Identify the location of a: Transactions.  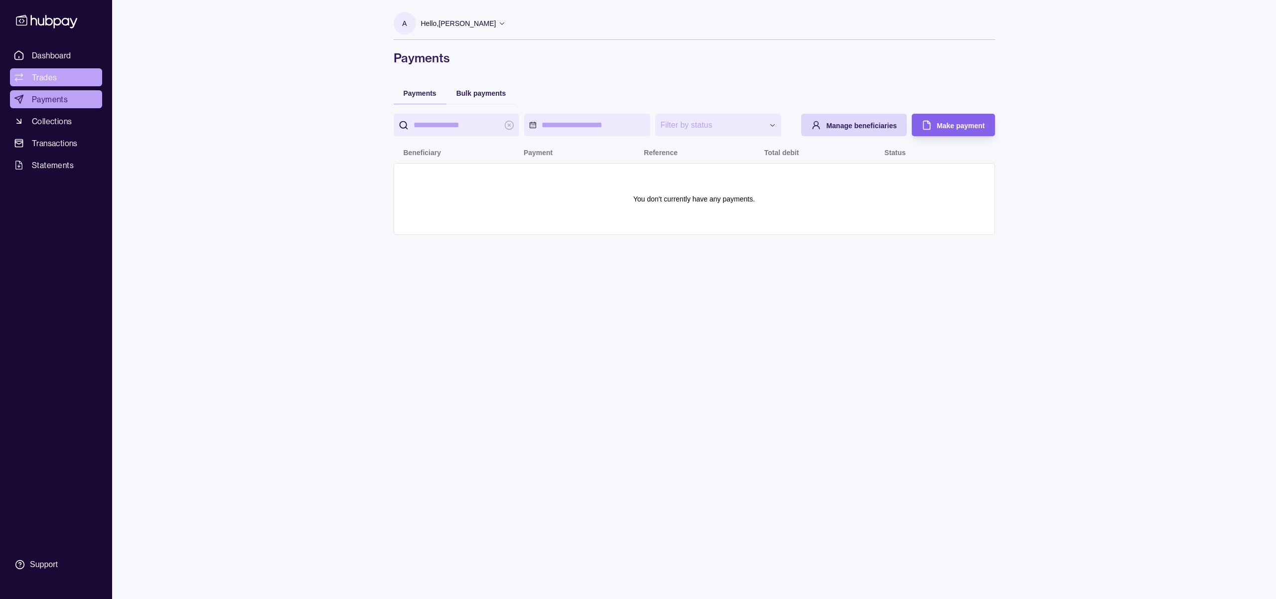
(56, 143).